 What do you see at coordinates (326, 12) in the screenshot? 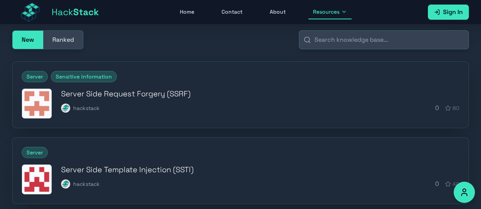
I see `span: Resources` at bounding box center [326, 12].